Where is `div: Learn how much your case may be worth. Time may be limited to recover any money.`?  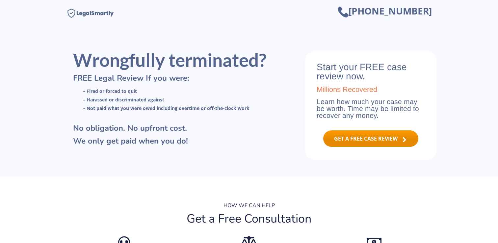 div: Learn how much your case may be worth. Time may be limited to recover any money. is located at coordinates (371, 111).